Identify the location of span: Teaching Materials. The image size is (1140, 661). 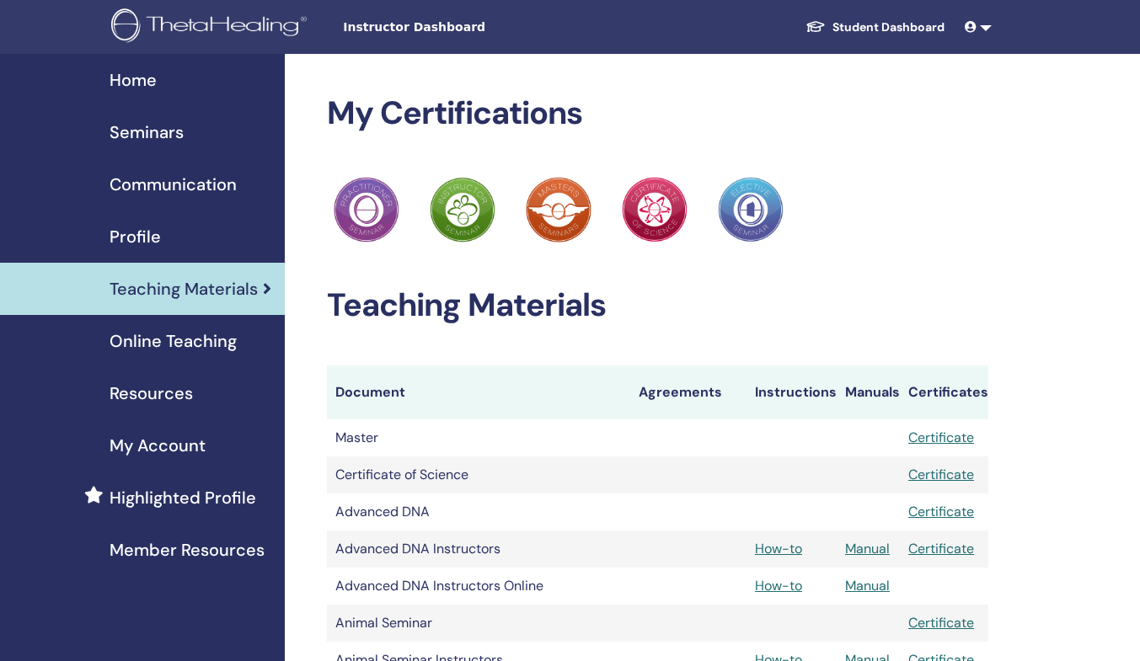
(184, 289).